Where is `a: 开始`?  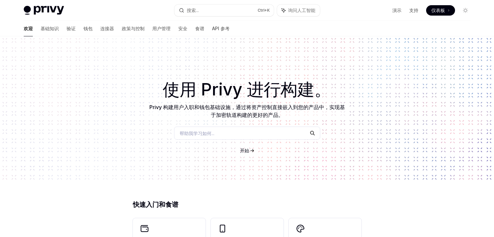 a: 开始 is located at coordinates (245, 151).